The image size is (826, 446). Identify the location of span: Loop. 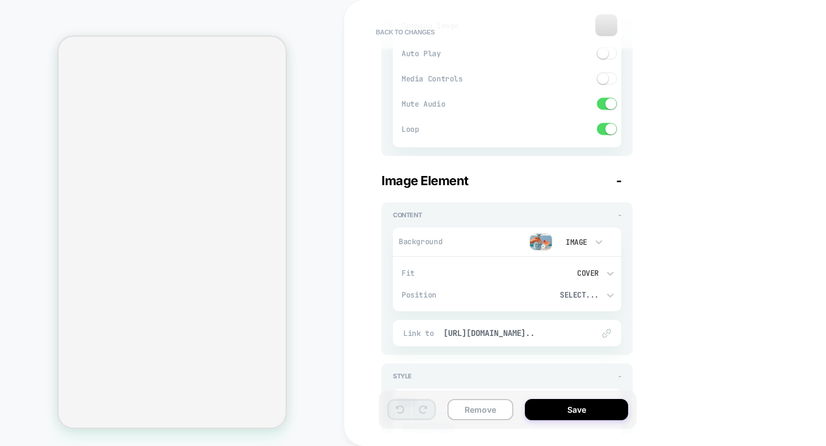
(457, 129).